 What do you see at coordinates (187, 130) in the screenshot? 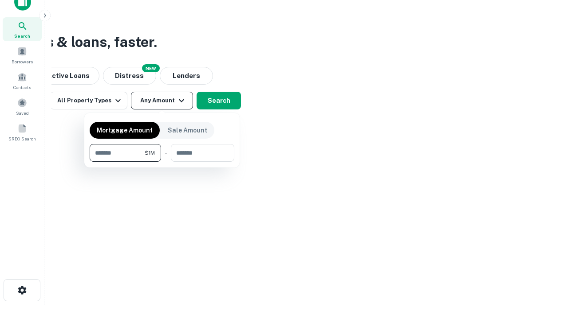
I see `p: Sale Amount` at bounding box center [187, 130].